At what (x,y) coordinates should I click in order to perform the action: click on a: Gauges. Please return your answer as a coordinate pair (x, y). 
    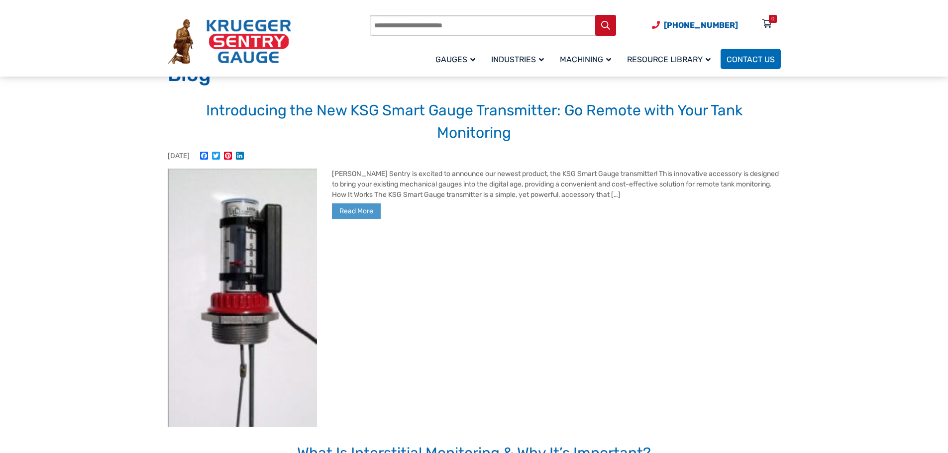
    Looking at the image, I should click on (457, 59).